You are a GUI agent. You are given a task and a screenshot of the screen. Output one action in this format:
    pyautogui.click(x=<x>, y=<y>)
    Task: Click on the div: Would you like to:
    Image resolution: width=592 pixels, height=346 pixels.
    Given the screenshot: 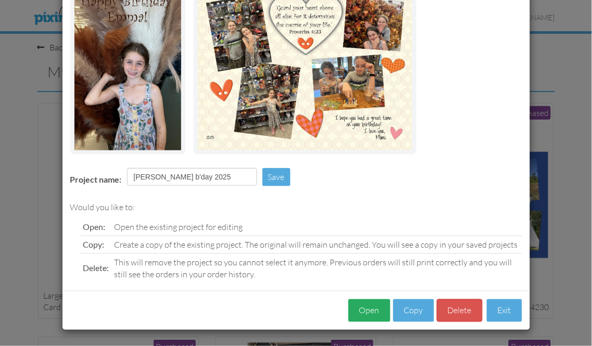 What is the action you would take?
    pyautogui.click(x=296, y=207)
    